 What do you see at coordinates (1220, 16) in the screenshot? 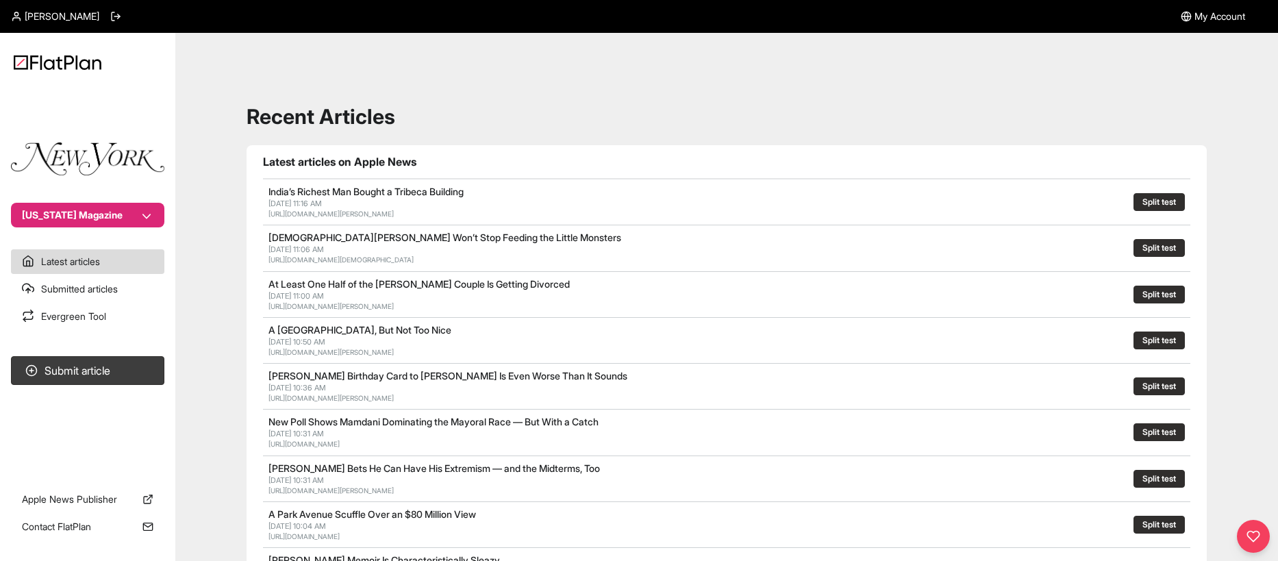
I see `span: My Account` at bounding box center [1220, 16].